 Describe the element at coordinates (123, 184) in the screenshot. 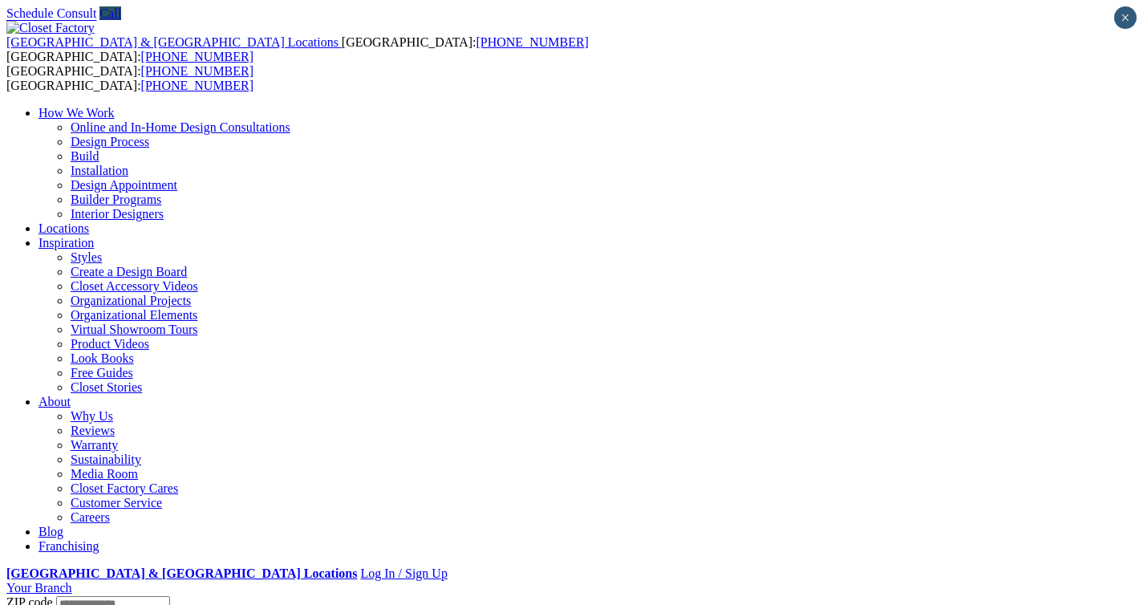

I see `a: Design Appointment` at that location.